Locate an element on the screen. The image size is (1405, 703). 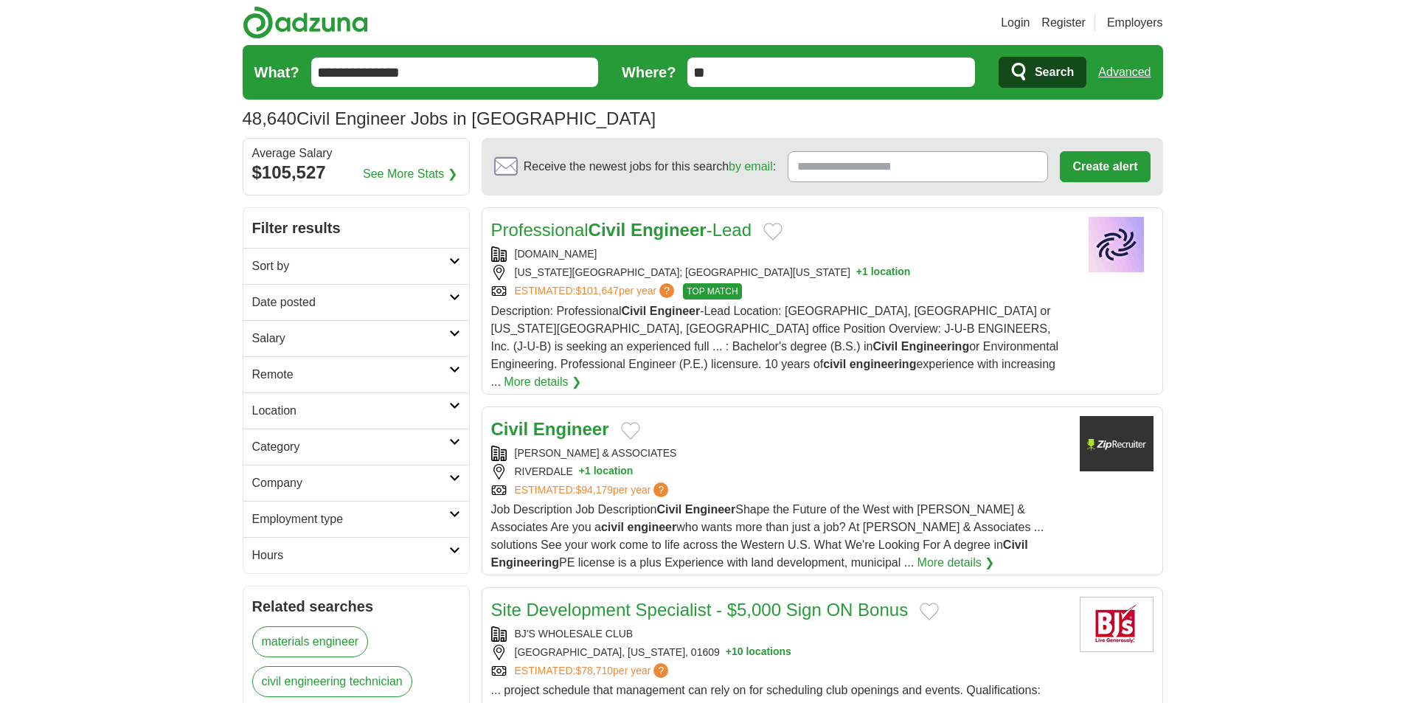
strong: engineer is located at coordinates (652, 526).